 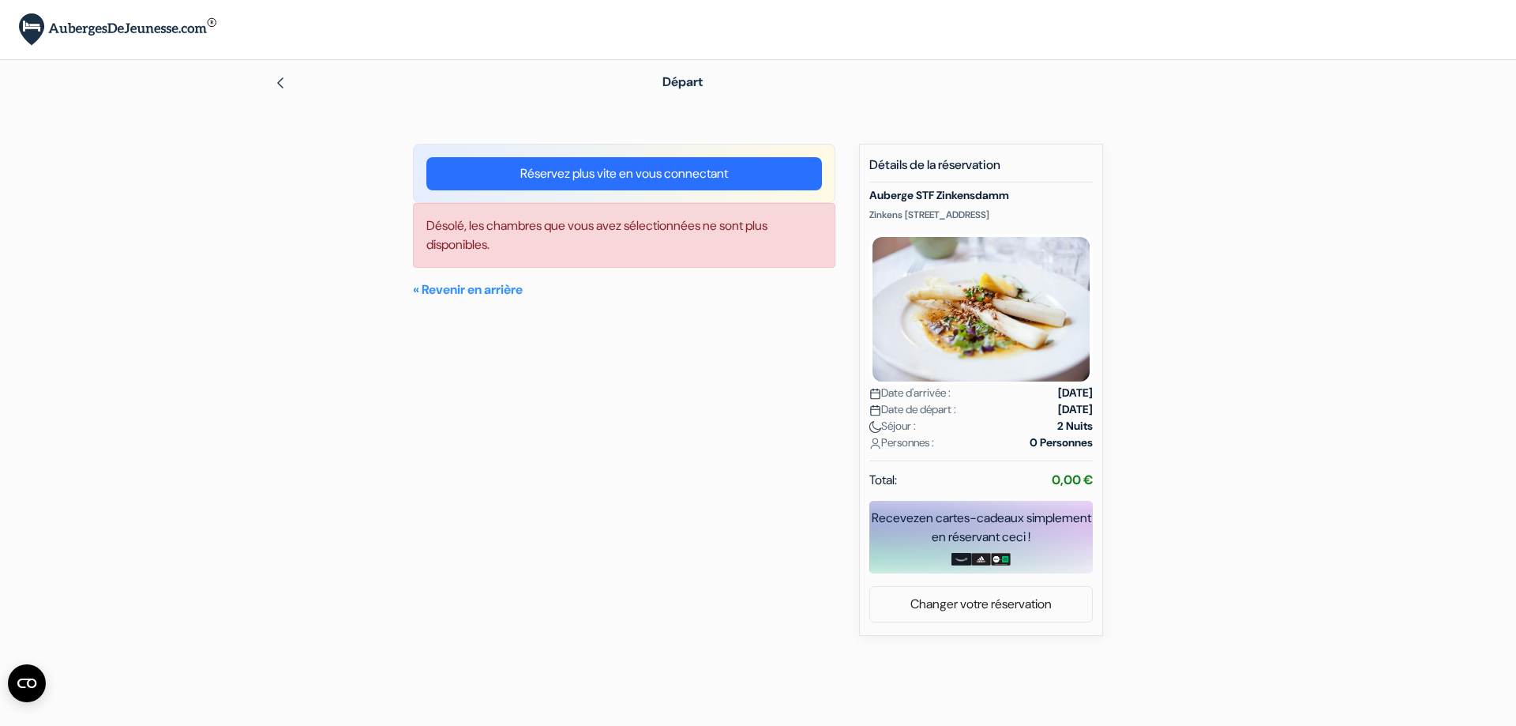 I want to click on div: Désolé, les chambres que vous avez sélectionnées ne sont plus disponibles., so click(x=624, y=235).